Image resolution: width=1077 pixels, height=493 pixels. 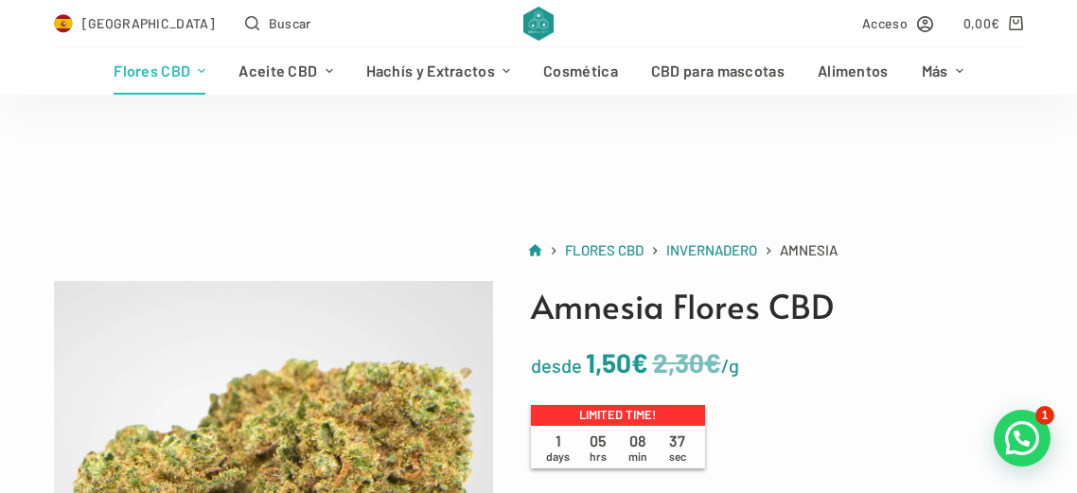 I want to click on a: Aceite CBD, so click(x=286, y=71).